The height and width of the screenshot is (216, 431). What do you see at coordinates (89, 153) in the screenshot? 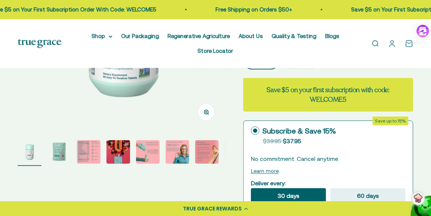
I see `button: Go to item 3` at bounding box center [89, 153].